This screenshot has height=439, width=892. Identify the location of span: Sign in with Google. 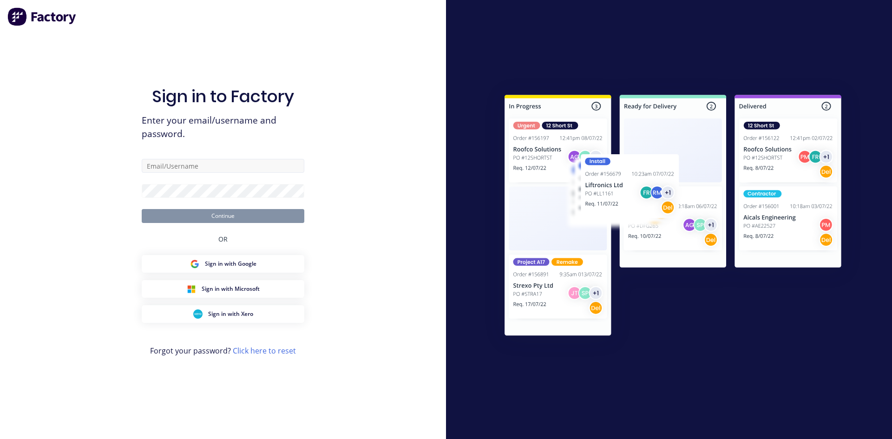
(231, 264).